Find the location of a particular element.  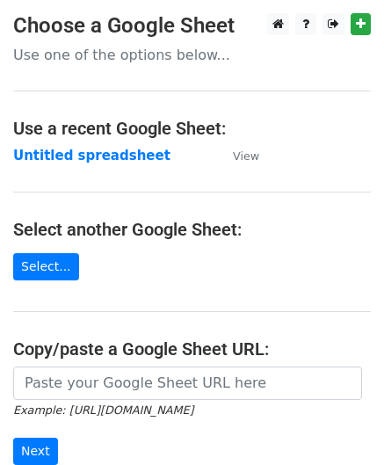

a: View is located at coordinates (237, 156).